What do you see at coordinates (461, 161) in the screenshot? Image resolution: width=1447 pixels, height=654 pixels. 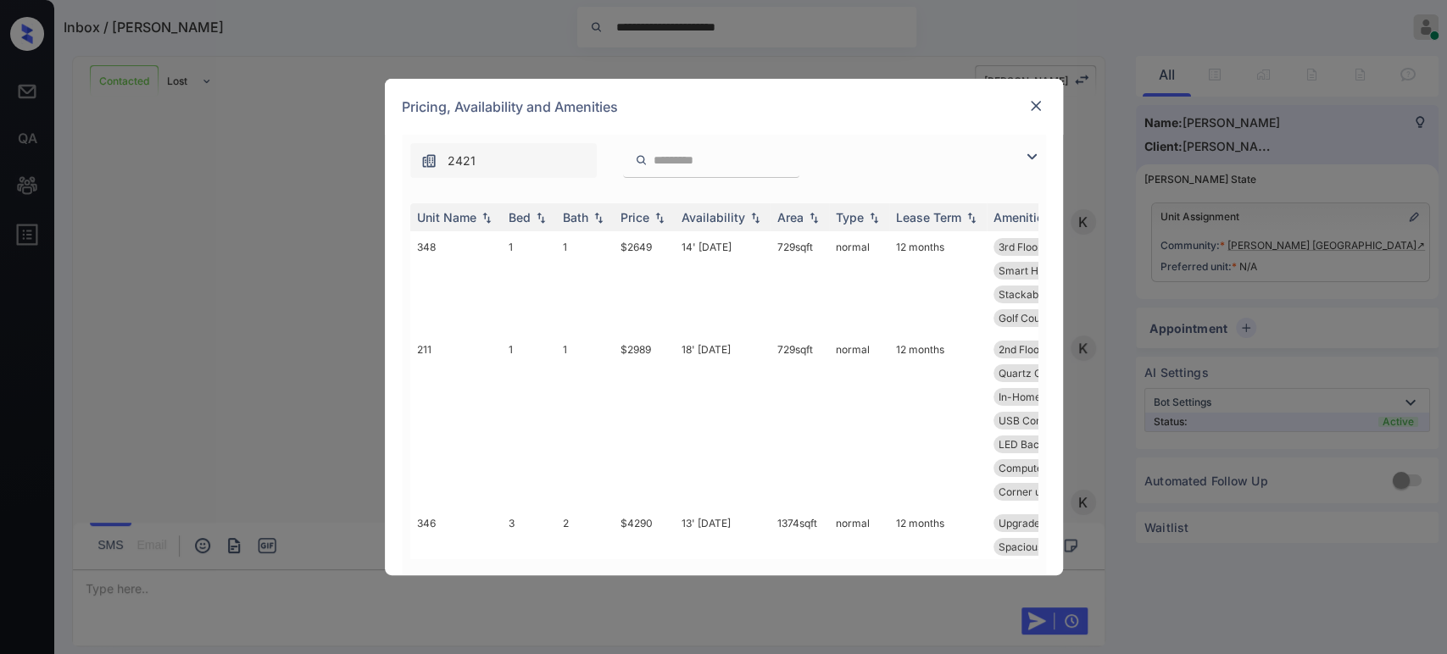 I see `span: 2421` at bounding box center [461, 161].